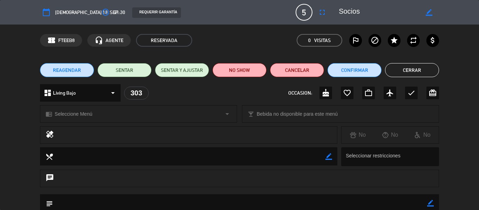  What do you see at coordinates (369, 93) in the screenshot?
I see `i: work_outline` at bounding box center [369, 93].